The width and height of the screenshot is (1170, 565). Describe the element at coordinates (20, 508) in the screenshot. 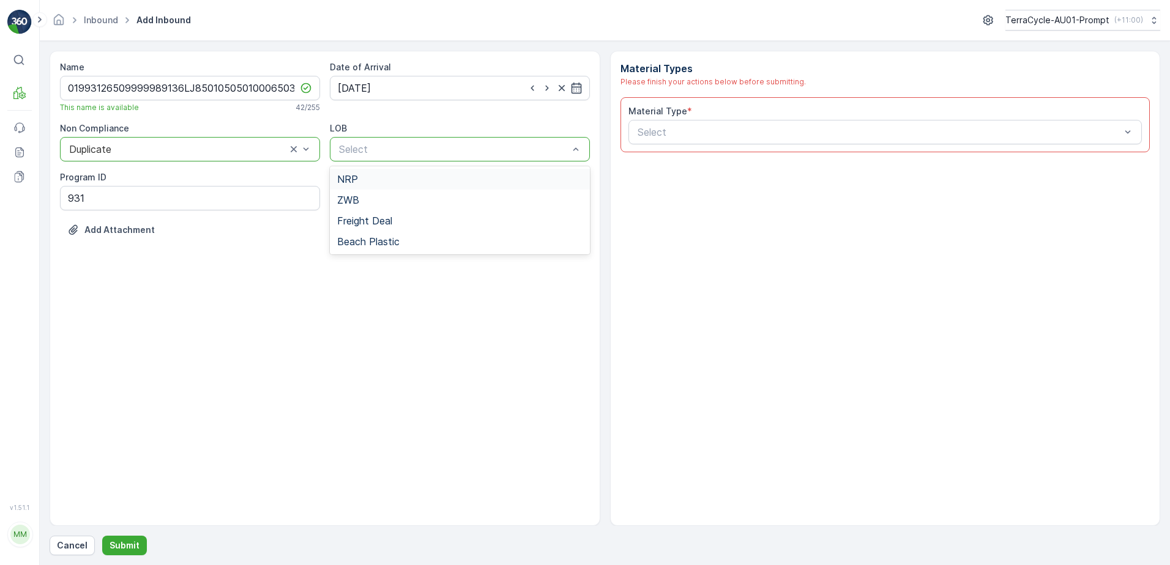

I see `span: v 1.51.1` at that location.